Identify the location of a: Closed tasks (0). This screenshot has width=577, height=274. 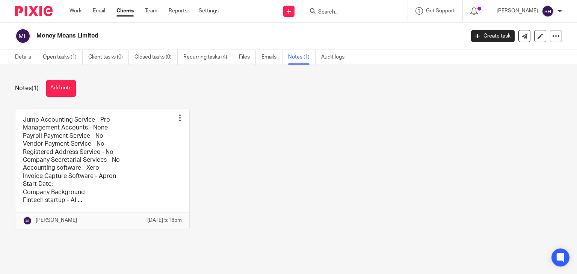
(156, 57).